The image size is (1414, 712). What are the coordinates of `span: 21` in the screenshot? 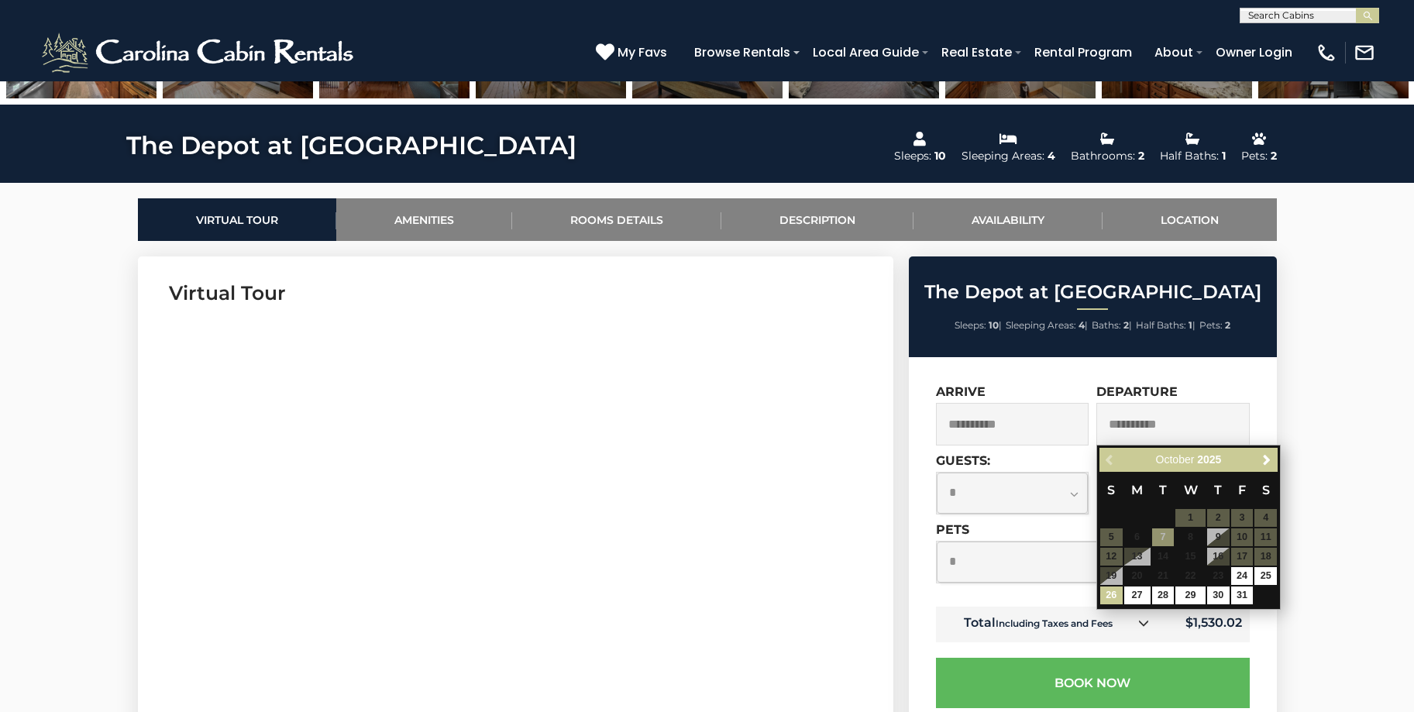 It's located at (1163, 576).